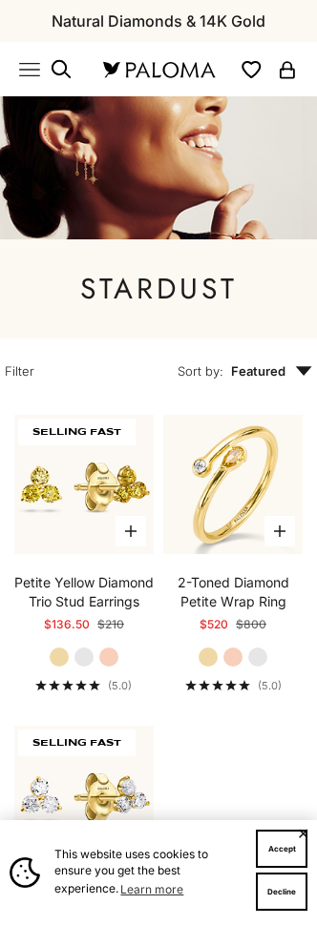 The height and width of the screenshot is (925, 317). What do you see at coordinates (302, 834) in the screenshot?
I see `button: Close` at bounding box center [302, 834].